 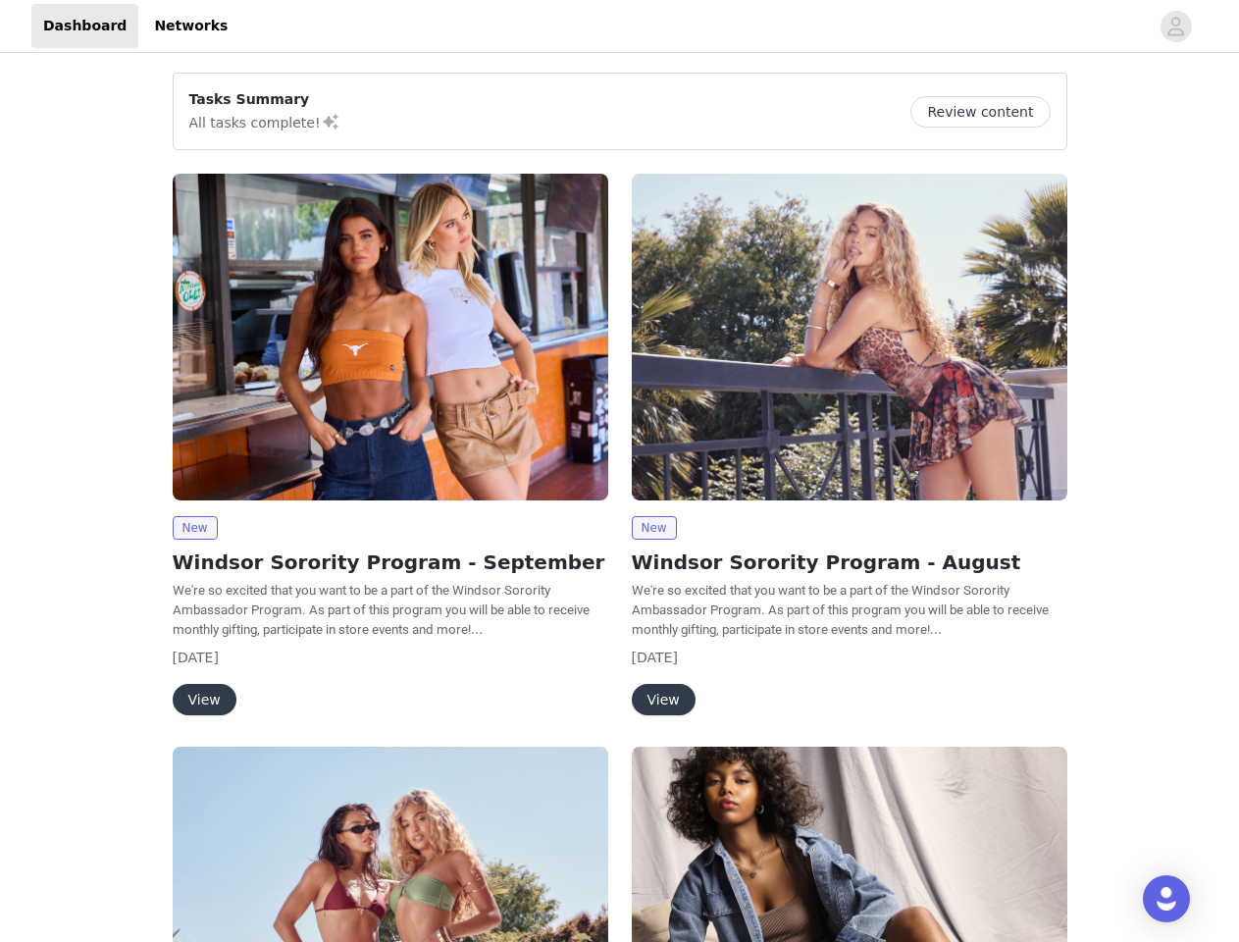 What do you see at coordinates (190, 26) in the screenshot?
I see `a: Networks` at bounding box center [190, 26].